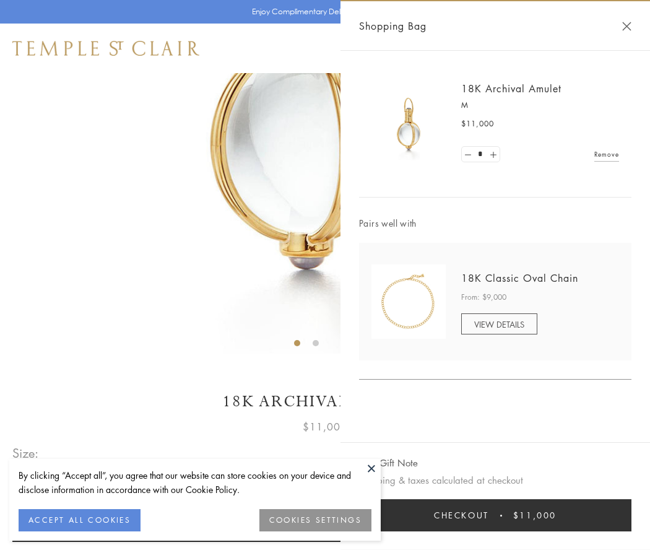 This screenshot has width=650, height=550. I want to click on button: COOKIES SETTINGS, so click(315, 520).